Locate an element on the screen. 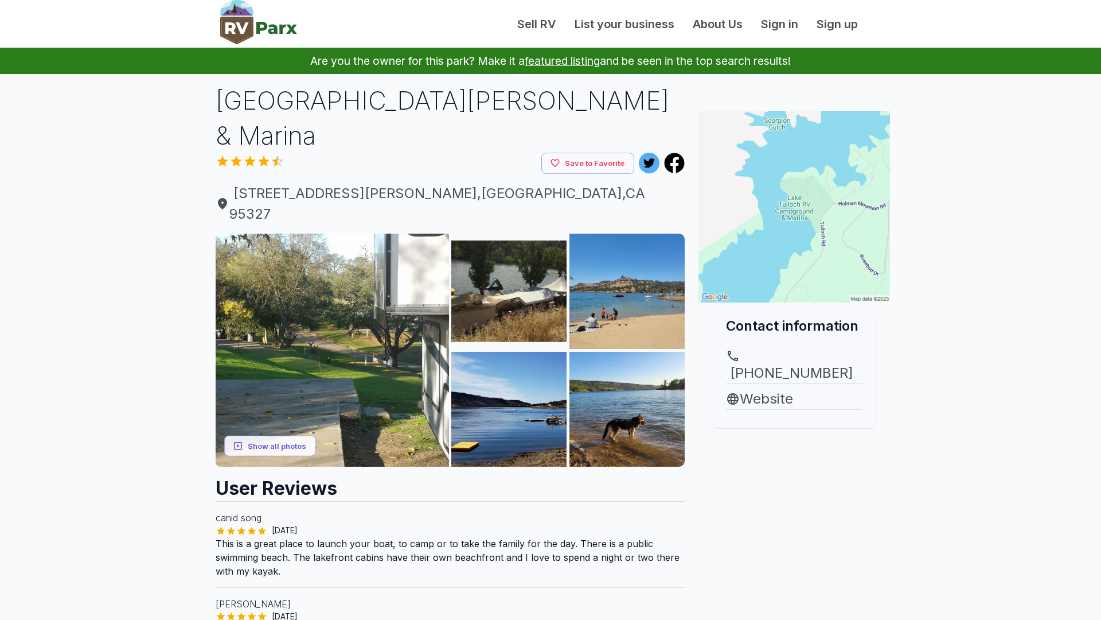 This screenshot has height=620, width=1101. img: AAcXr8rN2-YB_T1nN4_GdBN4TPHj1tJWZ6p9BBpVH6kPg-I1ZsHaQwR_m3GlxTHBWkFoWoRxijEVFWivk-2fJneJ--opjYmVe... is located at coordinates (332, 350).